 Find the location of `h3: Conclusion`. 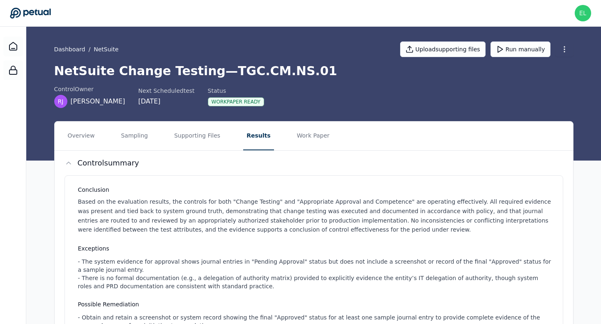

h3: Conclusion is located at coordinates (316, 190).